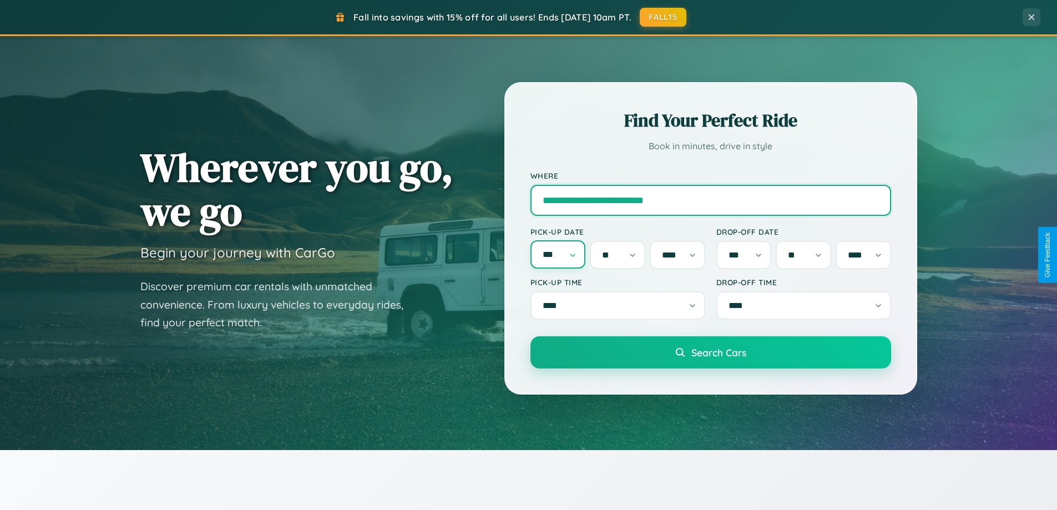 The width and height of the screenshot is (1057, 510). I want to click on h1: Wherever you go, we go, so click(297, 189).